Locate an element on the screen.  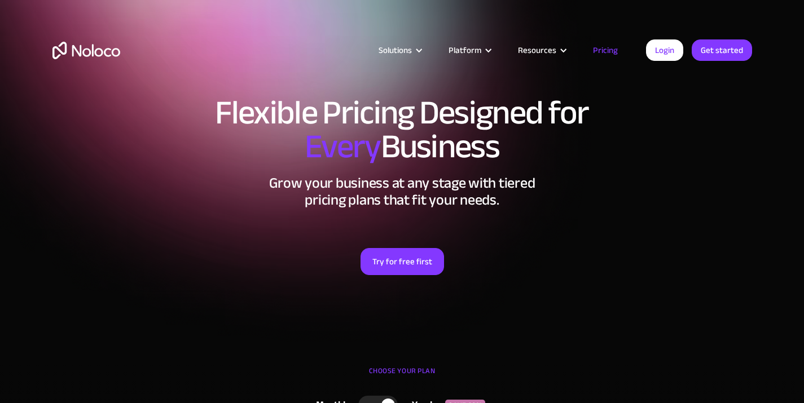
h1: Flexible Pricing Designed for Business is located at coordinates (402, 130).